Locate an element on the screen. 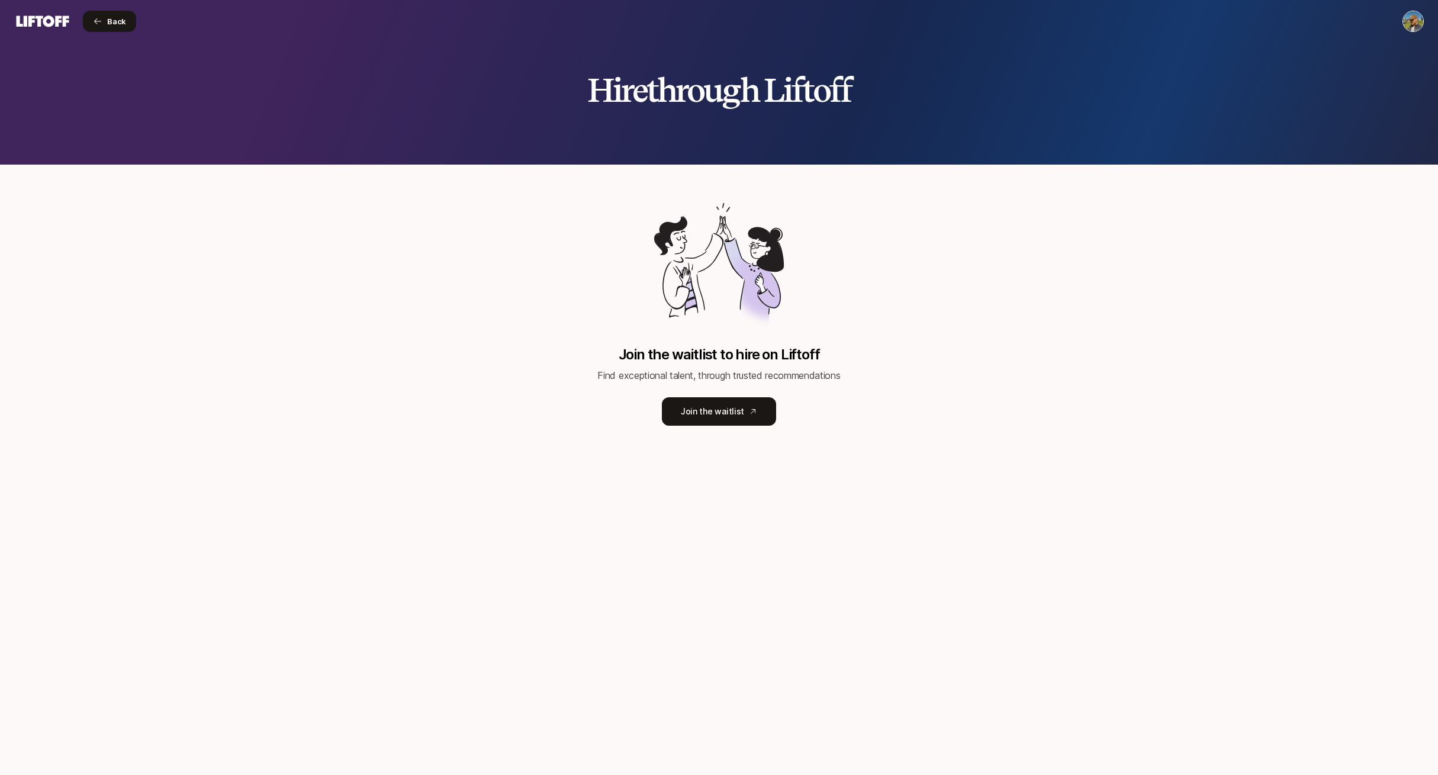 The width and height of the screenshot is (1438, 775). p: Join the waitlist to hire on Liftoff is located at coordinates (719, 355).